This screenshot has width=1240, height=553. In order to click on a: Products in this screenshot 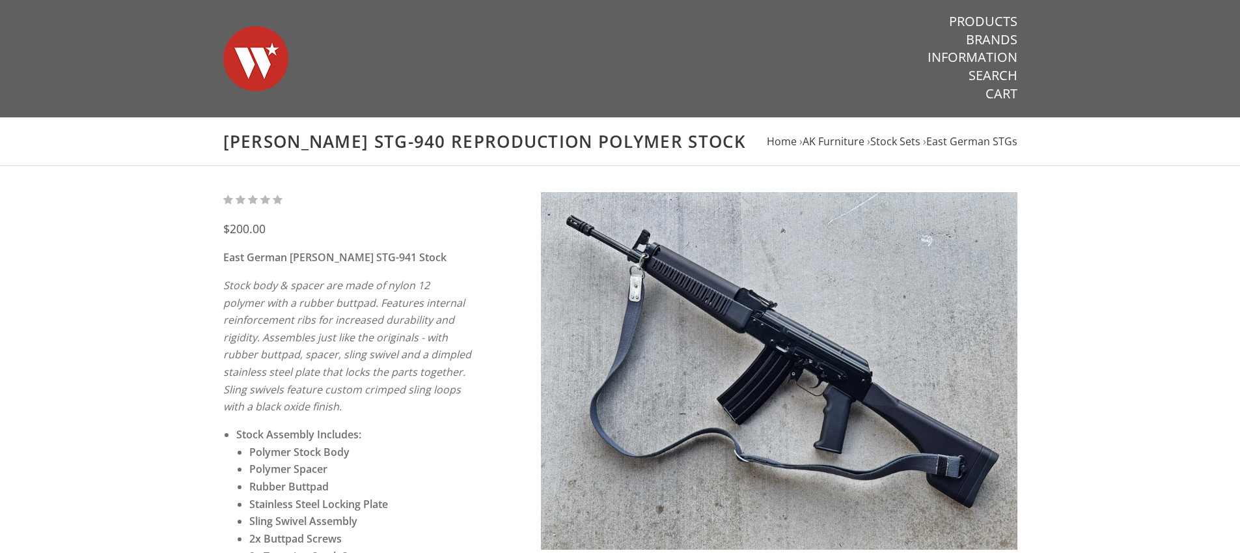, I will do `click(983, 21)`.